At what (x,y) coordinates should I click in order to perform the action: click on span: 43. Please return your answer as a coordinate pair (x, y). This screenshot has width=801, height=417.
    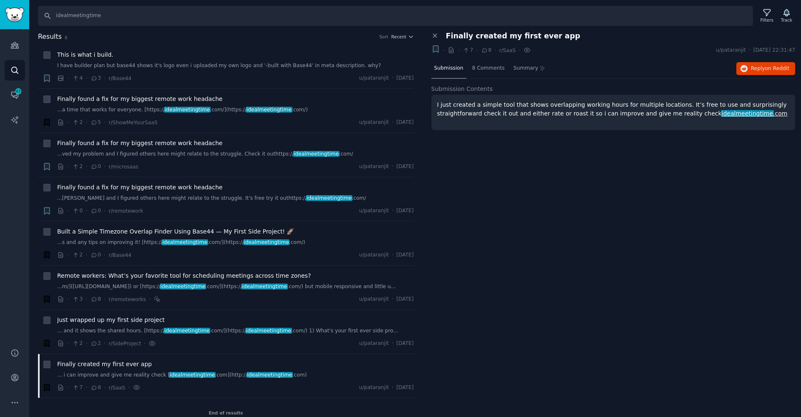
    Looking at the image, I should click on (18, 91).